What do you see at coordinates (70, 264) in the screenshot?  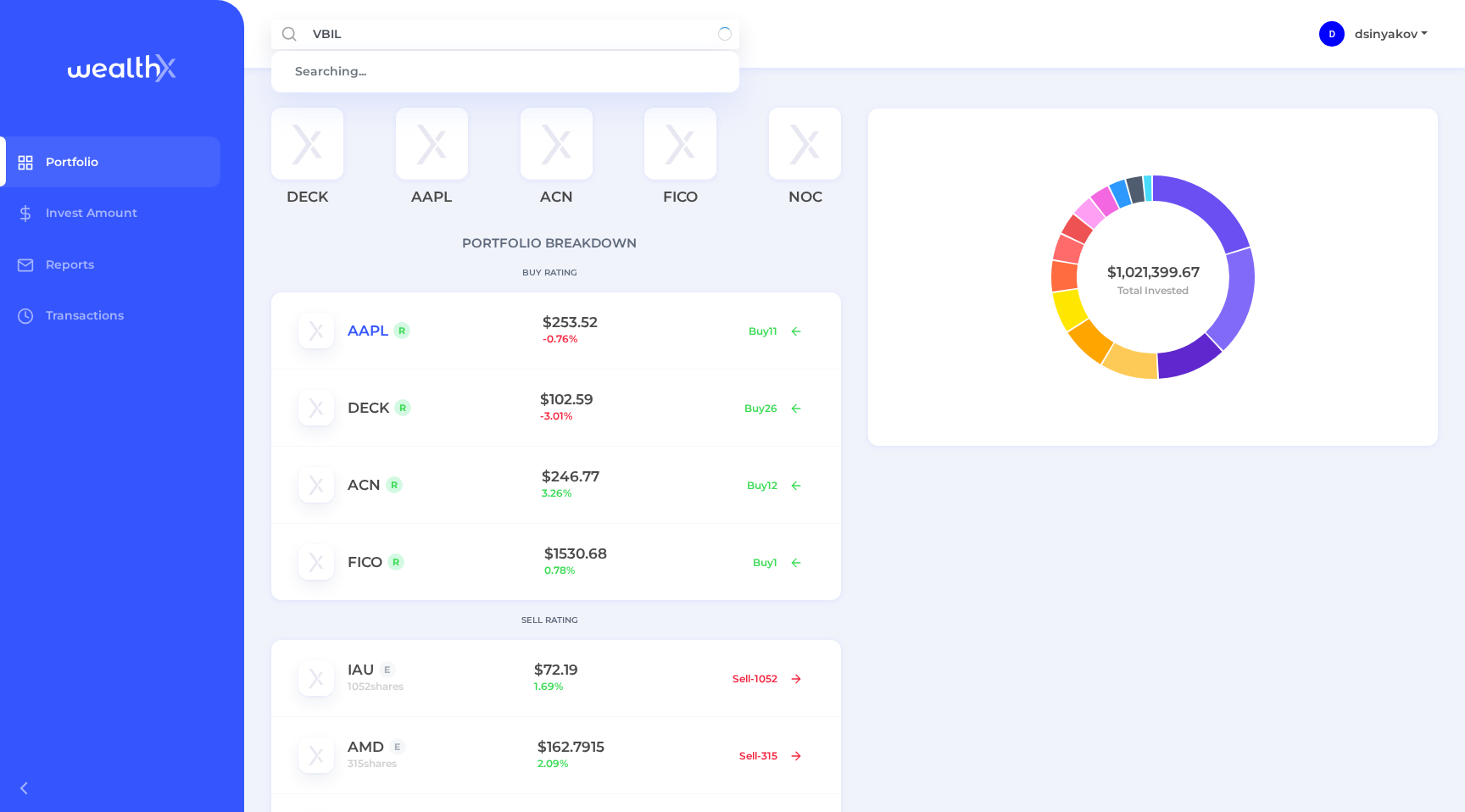 I see `span: Reports` at bounding box center [70, 264].